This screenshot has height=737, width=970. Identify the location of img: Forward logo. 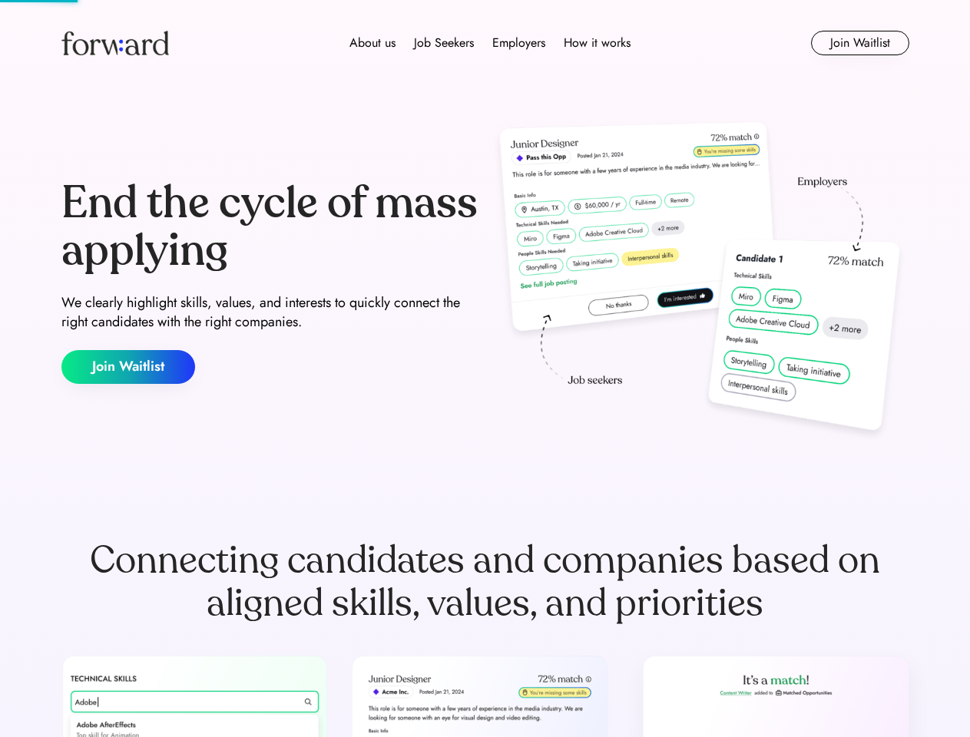
(115, 43).